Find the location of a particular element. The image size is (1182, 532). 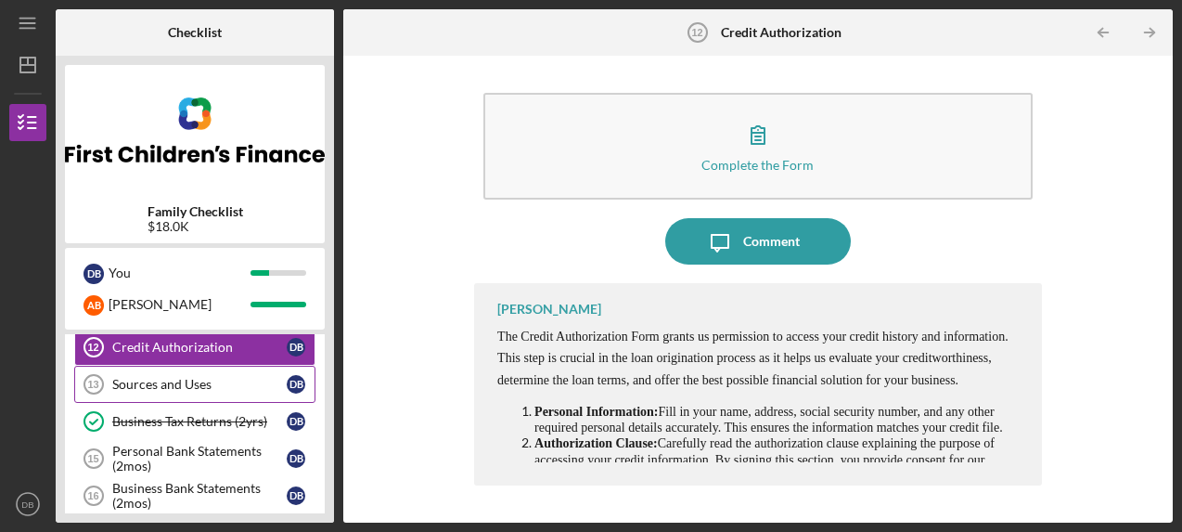

button: Complete the Form is located at coordinates (758, 146).